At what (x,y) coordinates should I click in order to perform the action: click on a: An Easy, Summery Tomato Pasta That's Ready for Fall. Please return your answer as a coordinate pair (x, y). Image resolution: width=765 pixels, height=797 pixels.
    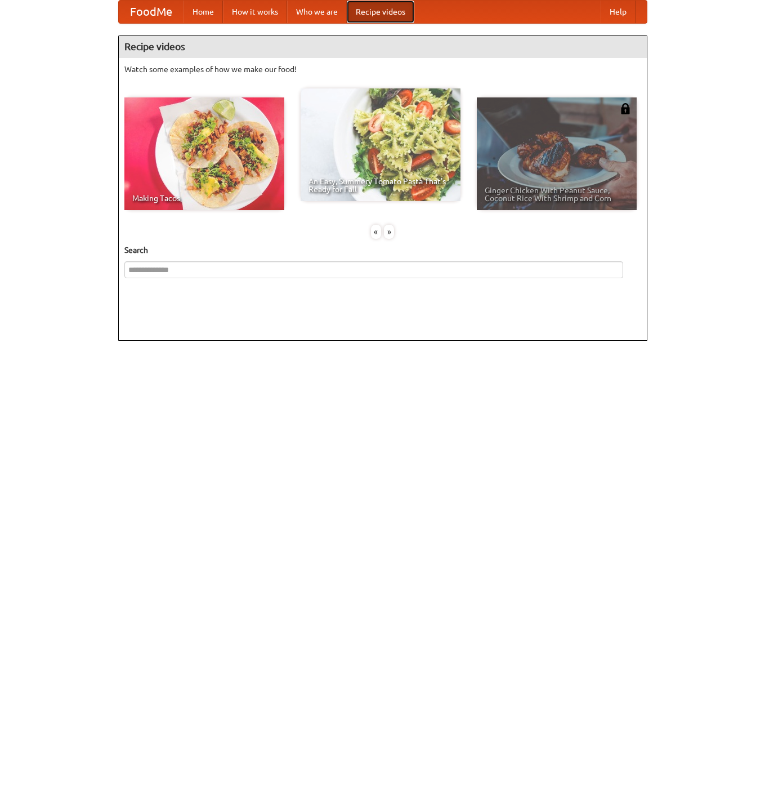
    Looking at the image, I should click on (381, 145).